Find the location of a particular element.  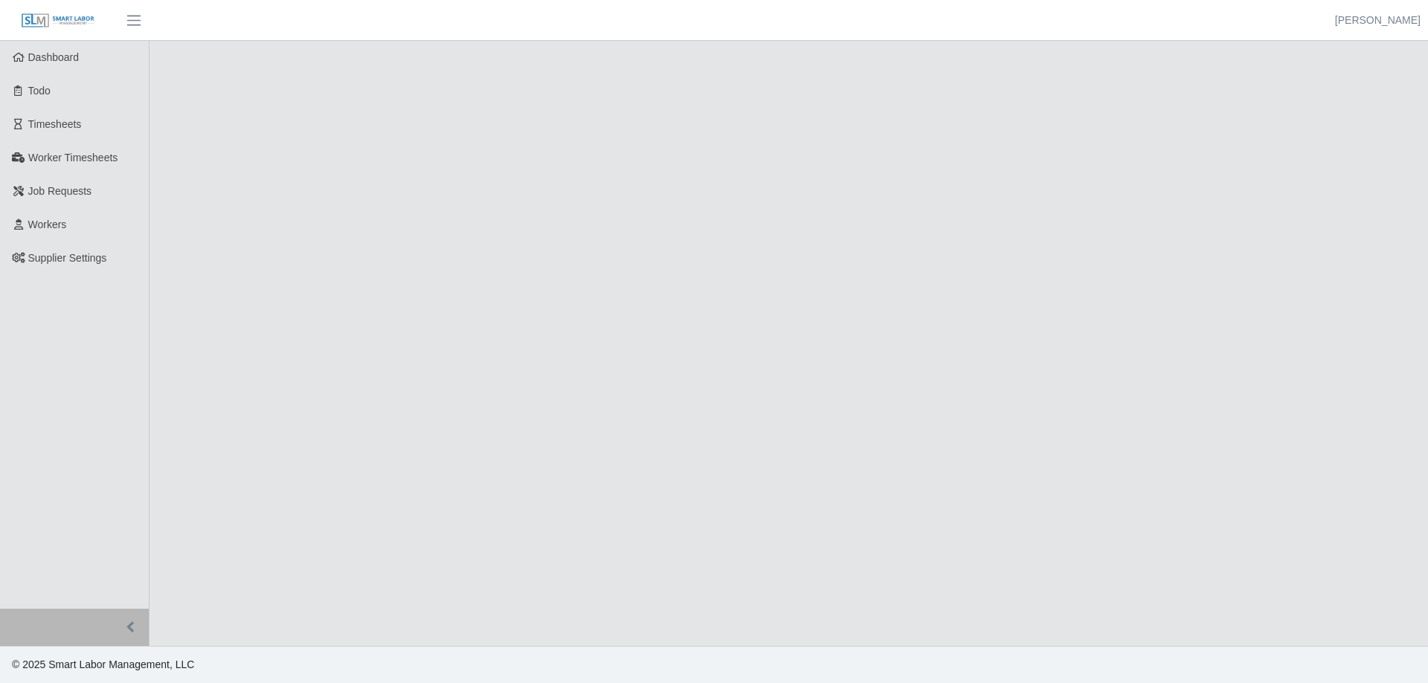

span: Job Requests is located at coordinates (60, 191).